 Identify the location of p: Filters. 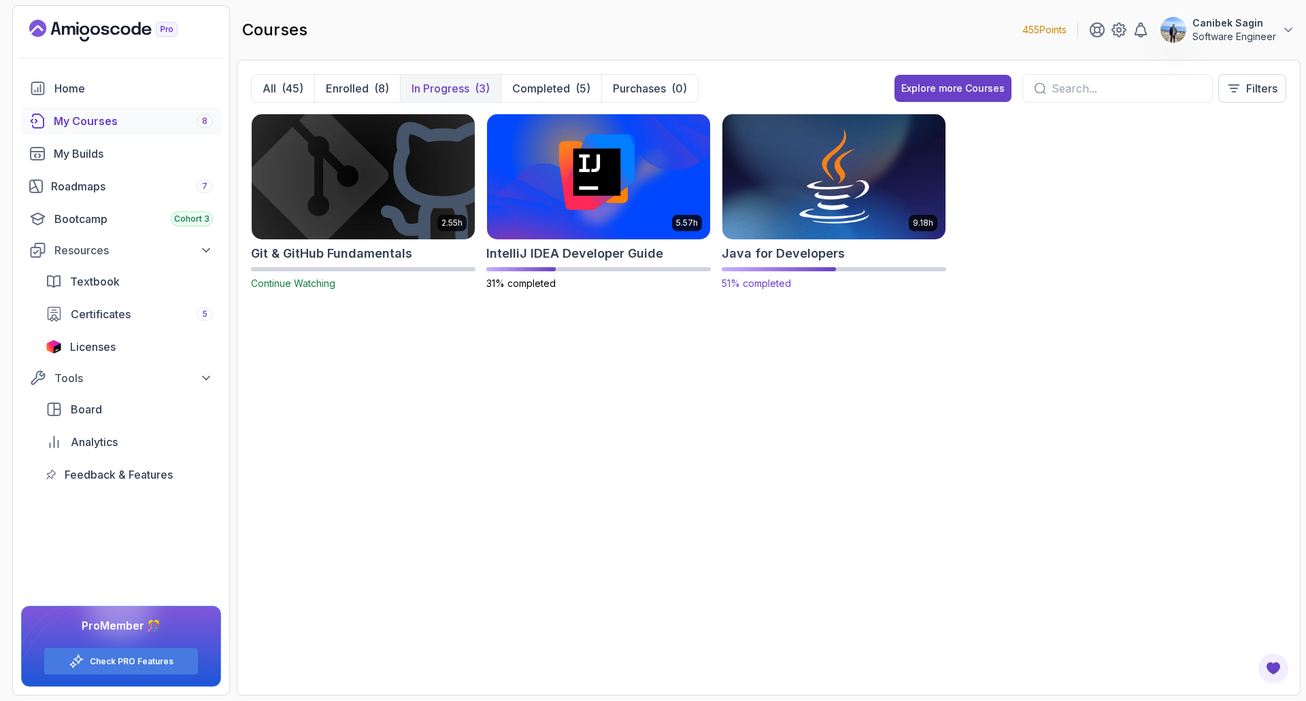
(1262, 88).